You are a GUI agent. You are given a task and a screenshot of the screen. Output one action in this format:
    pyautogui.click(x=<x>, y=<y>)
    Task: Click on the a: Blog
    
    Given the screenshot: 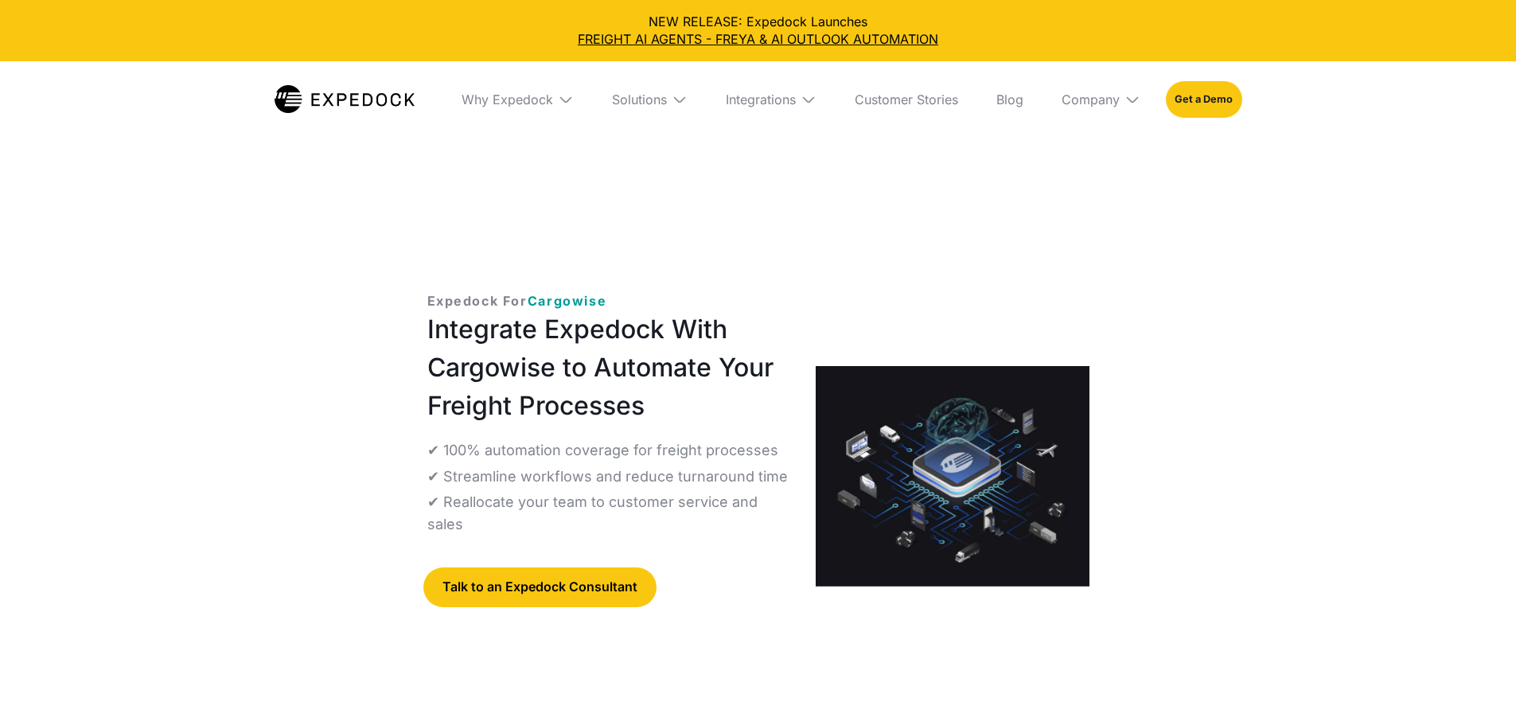 What is the action you would take?
    pyautogui.click(x=1010, y=99)
    